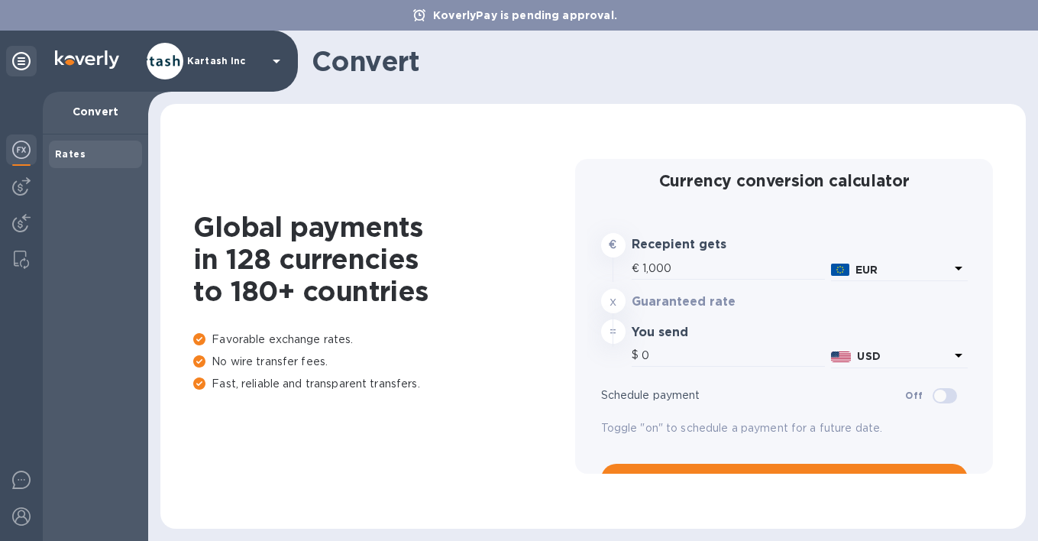 This screenshot has width=1038, height=541. I want to click on img: USD, so click(841, 357).